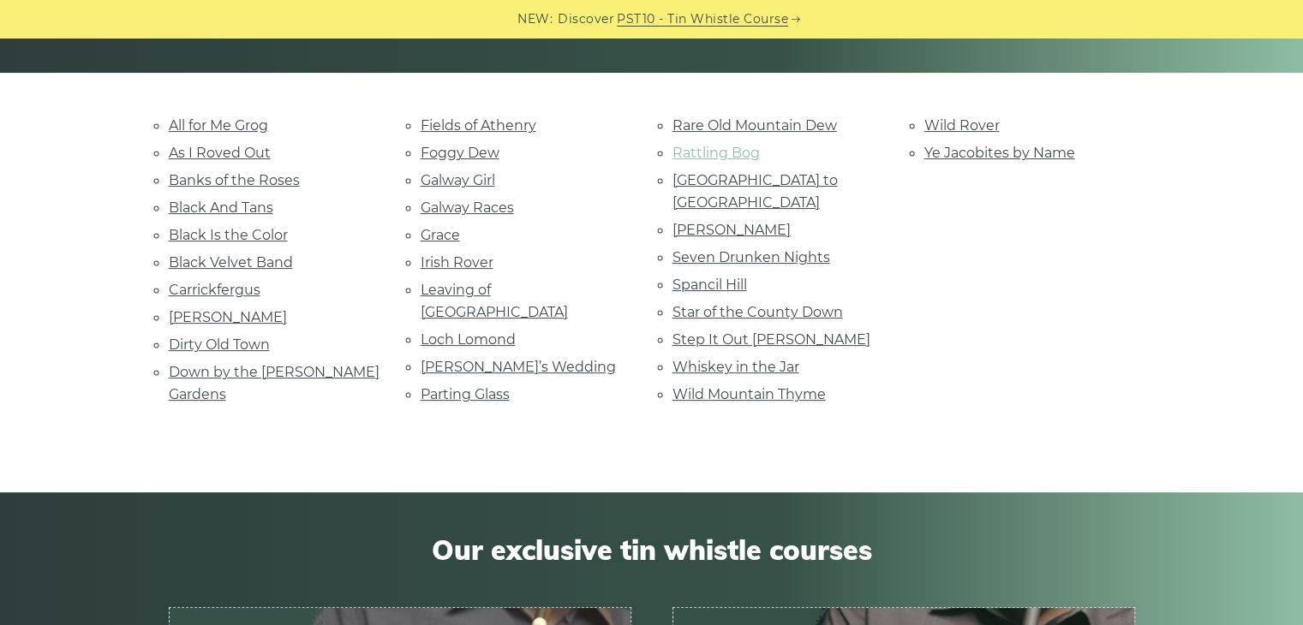 The width and height of the screenshot is (1303, 625). I want to click on span: Our exclusive tin whistle courses, so click(652, 550).